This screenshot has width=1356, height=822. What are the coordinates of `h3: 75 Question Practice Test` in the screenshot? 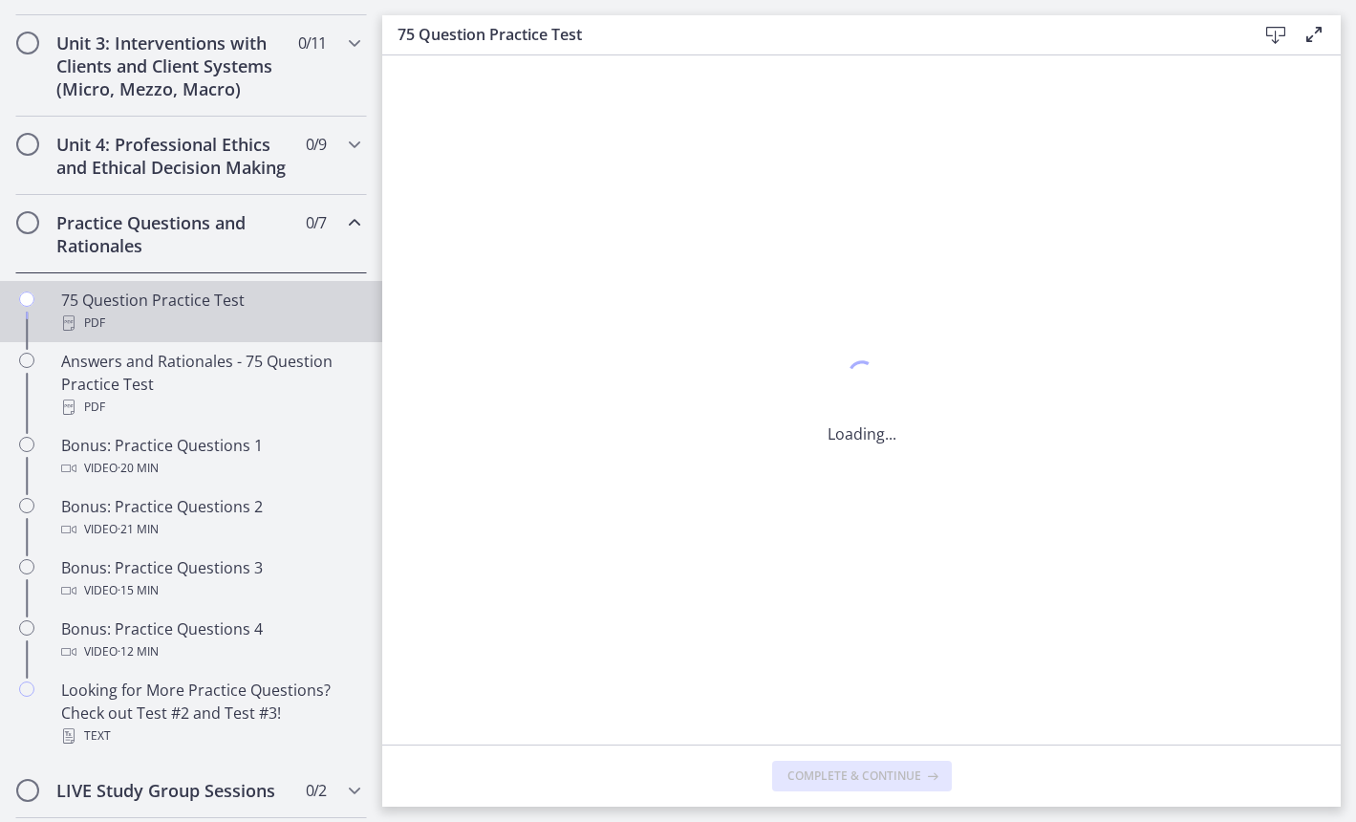 It's located at (811, 34).